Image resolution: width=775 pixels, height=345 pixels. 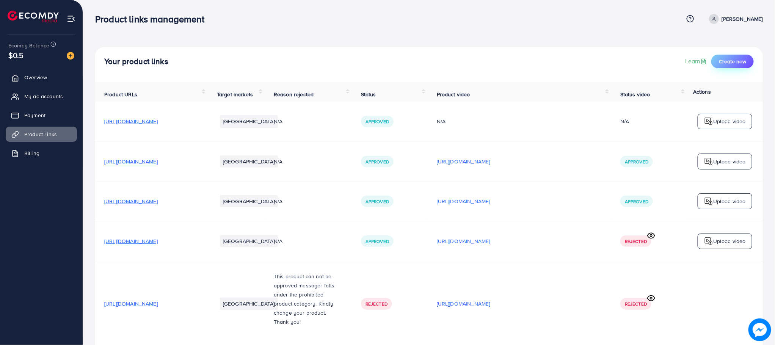 What do you see at coordinates (635, 94) in the screenshot?
I see `span: Status video` at bounding box center [635, 94].